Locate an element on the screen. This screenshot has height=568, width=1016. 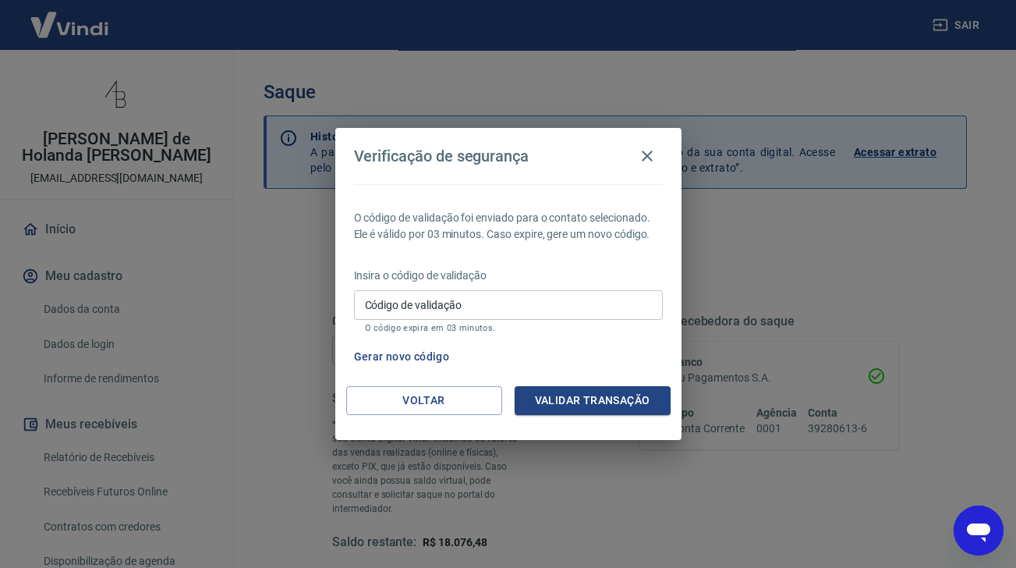
p: O código expira em 03 minutos. is located at coordinates (509, 328).